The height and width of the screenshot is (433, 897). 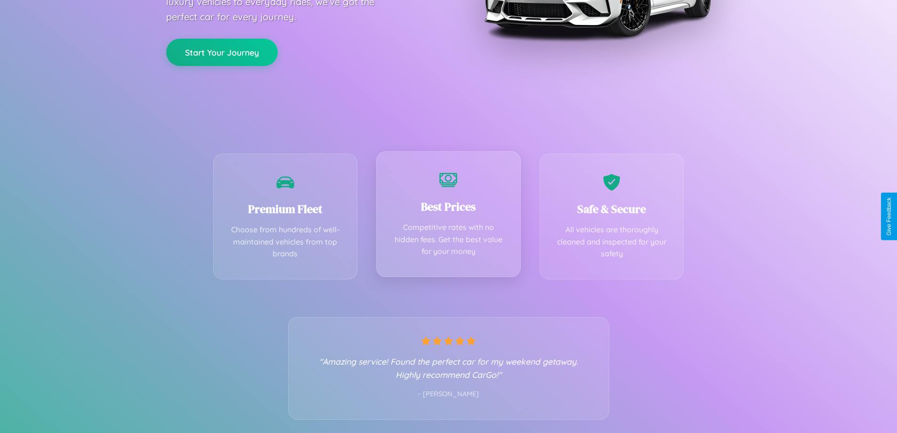 What do you see at coordinates (612, 242) in the screenshot?
I see `p: All vehicles are thoroughly cleaned and inspected for your safety` at bounding box center [612, 242].